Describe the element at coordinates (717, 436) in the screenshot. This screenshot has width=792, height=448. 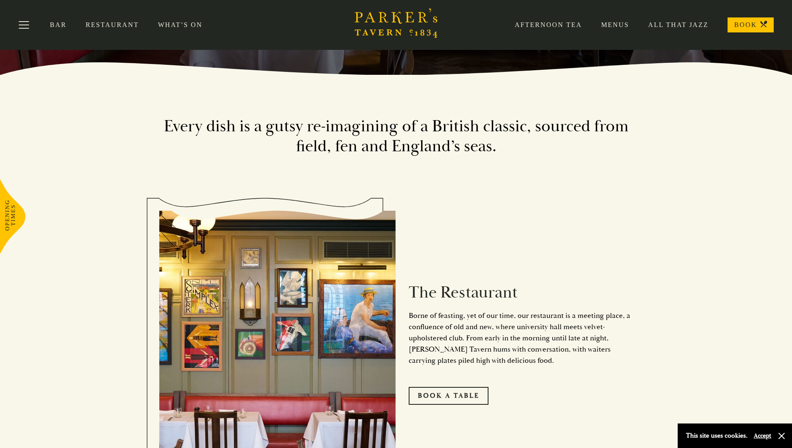
I see `p: This site uses cookies.` at that location.